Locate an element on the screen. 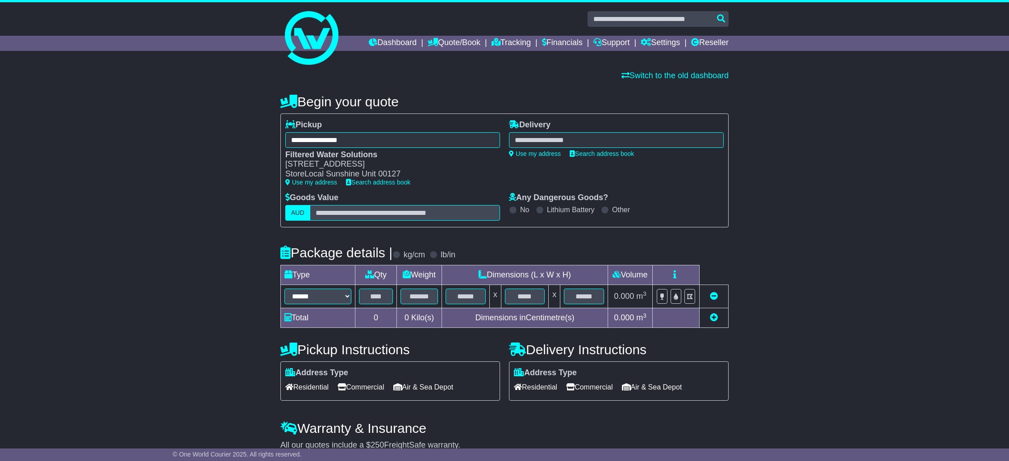 This screenshot has height=461, width=1009. label: lb/in is located at coordinates (448, 255).